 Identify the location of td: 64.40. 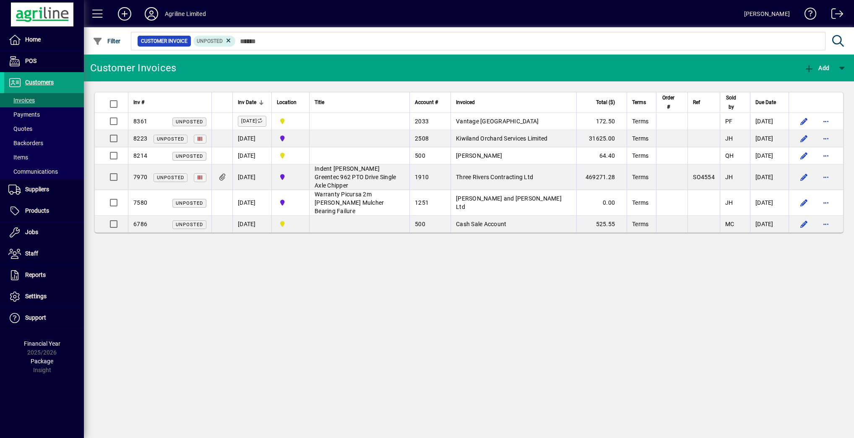
(602, 156).